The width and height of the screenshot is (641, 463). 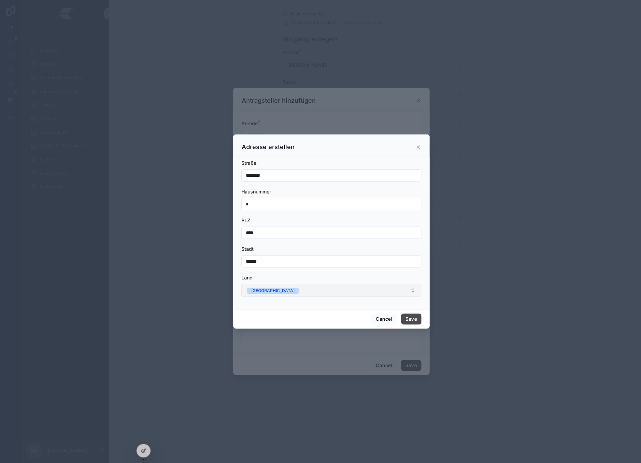 What do you see at coordinates (249, 163) in the screenshot?
I see `span: Straße` at bounding box center [249, 163].